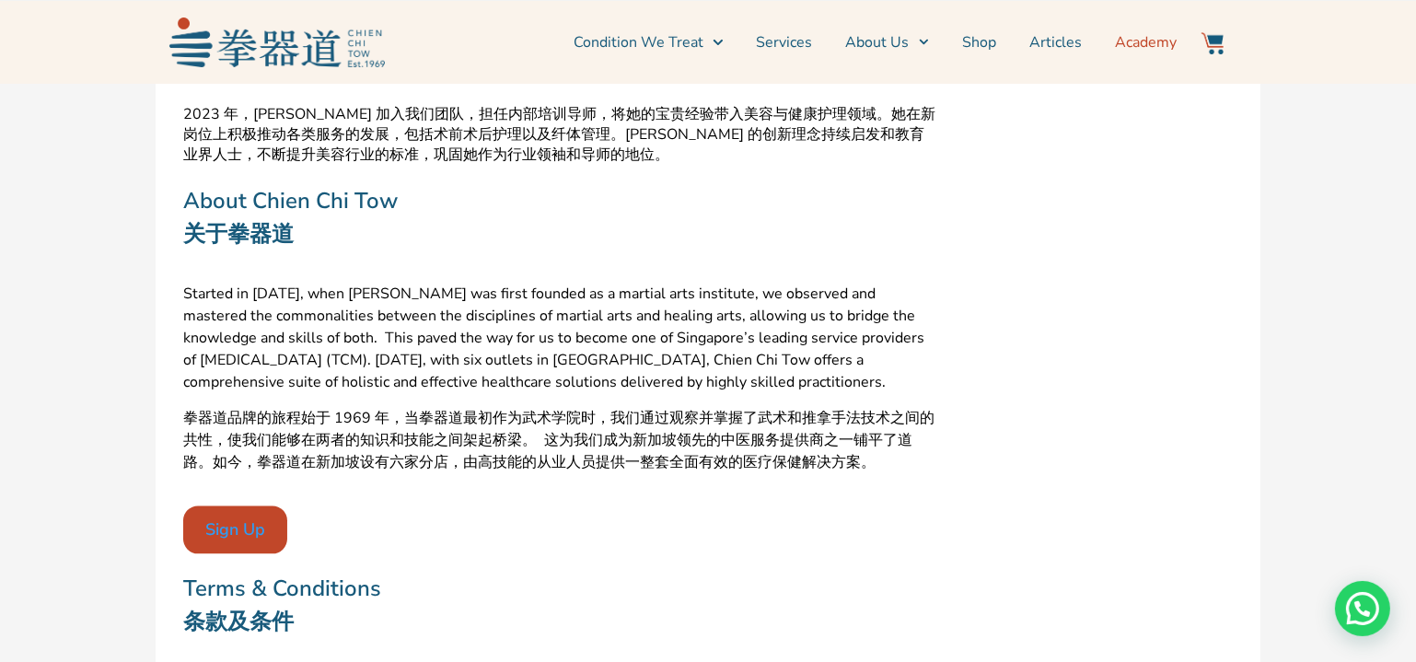  What do you see at coordinates (1213, 43) in the screenshot?
I see `img: Website Icon-03` at bounding box center [1213, 43].